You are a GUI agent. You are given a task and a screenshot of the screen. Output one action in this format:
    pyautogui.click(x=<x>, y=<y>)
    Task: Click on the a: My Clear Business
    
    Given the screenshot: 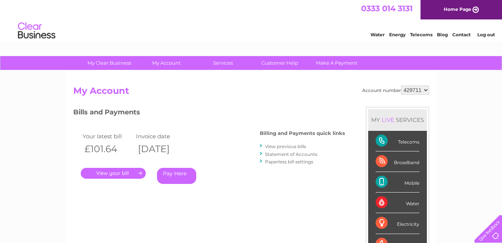 What is the action you would take?
    pyautogui.click(x=109, y=63)
    